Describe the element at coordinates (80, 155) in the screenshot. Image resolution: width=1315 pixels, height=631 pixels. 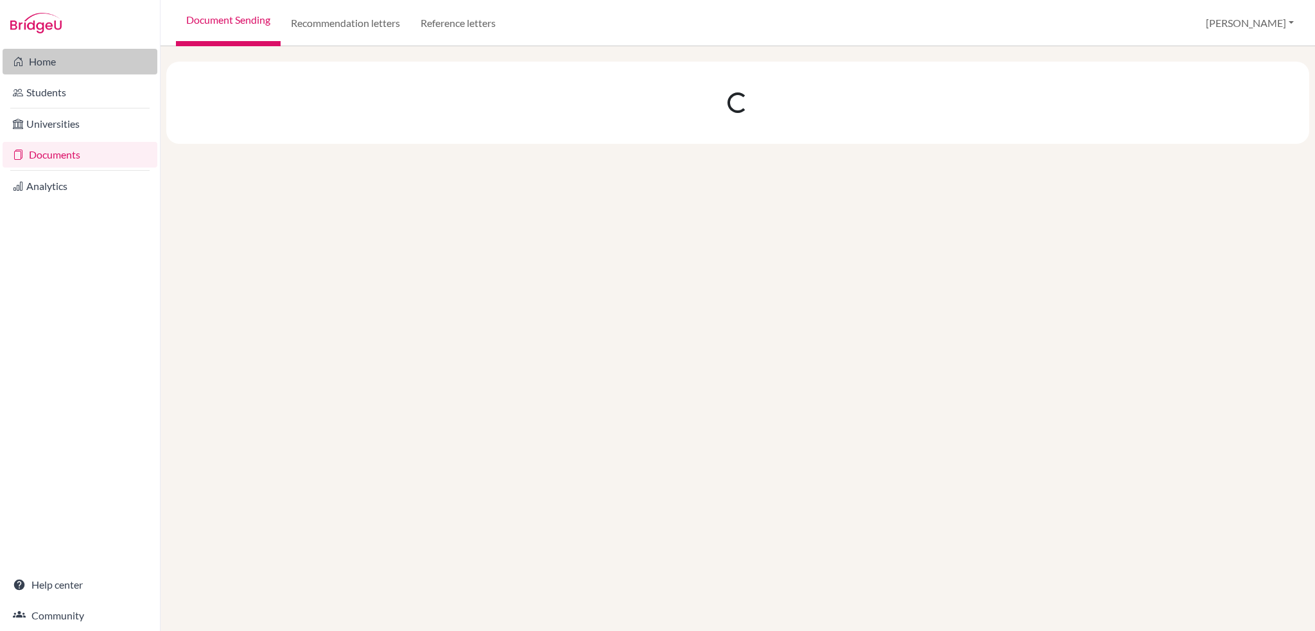
I see `a: Documents` at that location.